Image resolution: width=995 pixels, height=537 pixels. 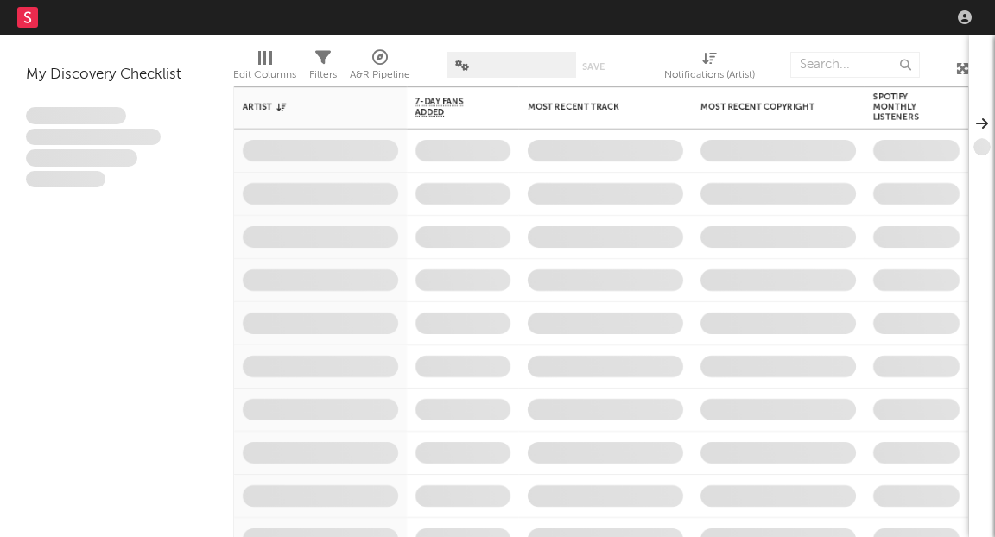 I want to click on div: My Discovery Checklist, so click(x=117, y=75).